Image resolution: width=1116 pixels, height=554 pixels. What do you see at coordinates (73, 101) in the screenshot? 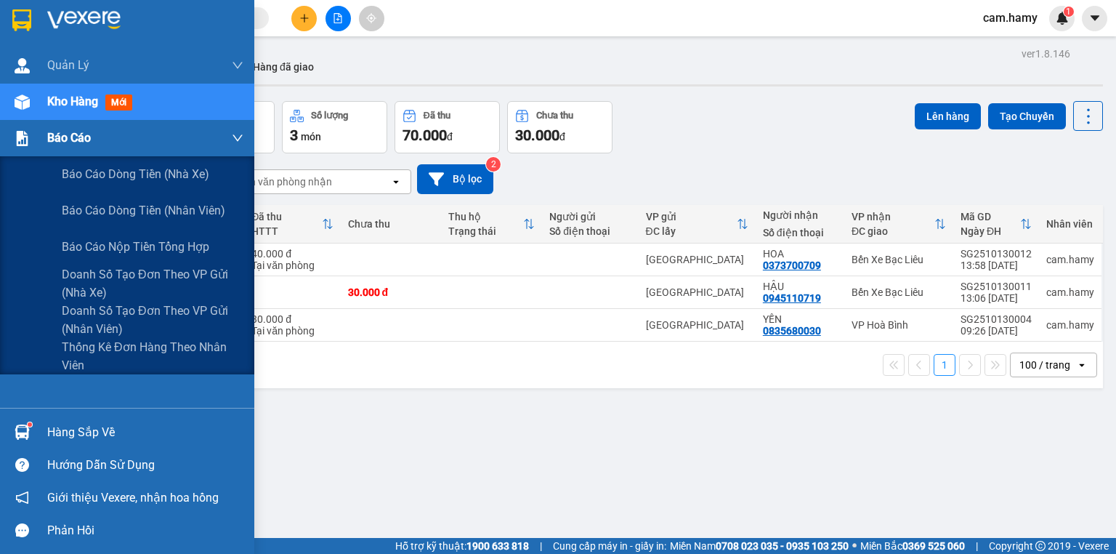
I see `span: Kho hàng` at bounding box center [73, 101].